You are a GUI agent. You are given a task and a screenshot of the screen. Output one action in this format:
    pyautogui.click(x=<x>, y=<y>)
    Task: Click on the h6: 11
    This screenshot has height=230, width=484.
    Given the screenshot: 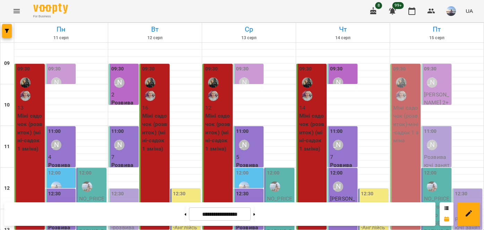 What is the action you would take?
    pyautogui.click(x=7, y=147)
    